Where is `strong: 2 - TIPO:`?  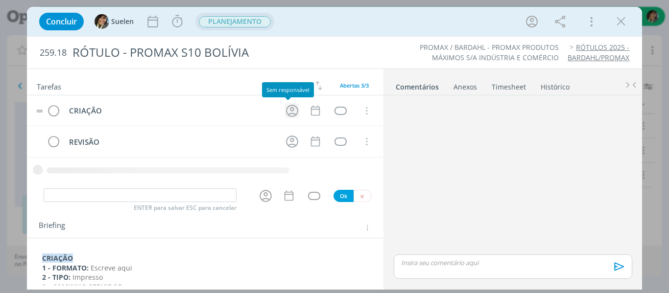 strong: 2 - TIPO: is located at coordinates (56, 277).